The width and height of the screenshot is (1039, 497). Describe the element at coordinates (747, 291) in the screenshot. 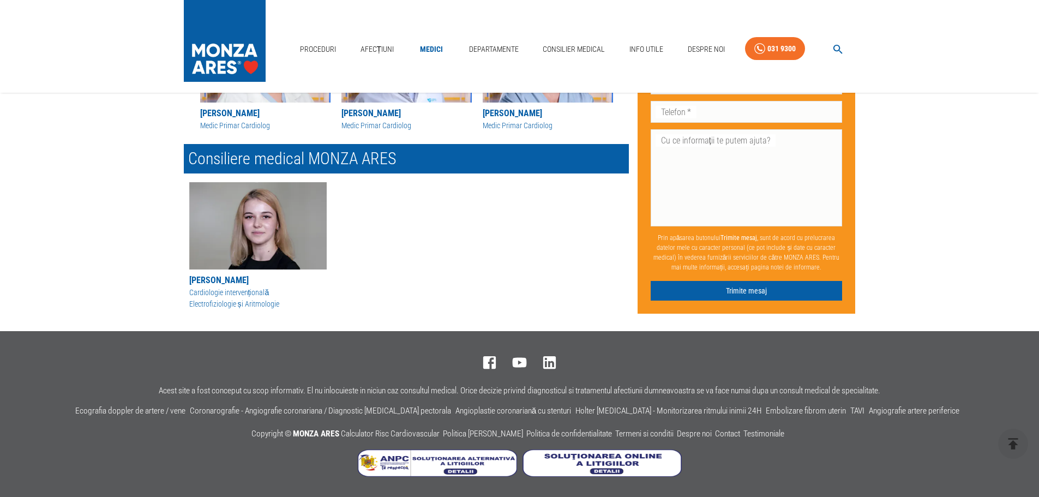

I see `button: Trimite mesaj` at that location.